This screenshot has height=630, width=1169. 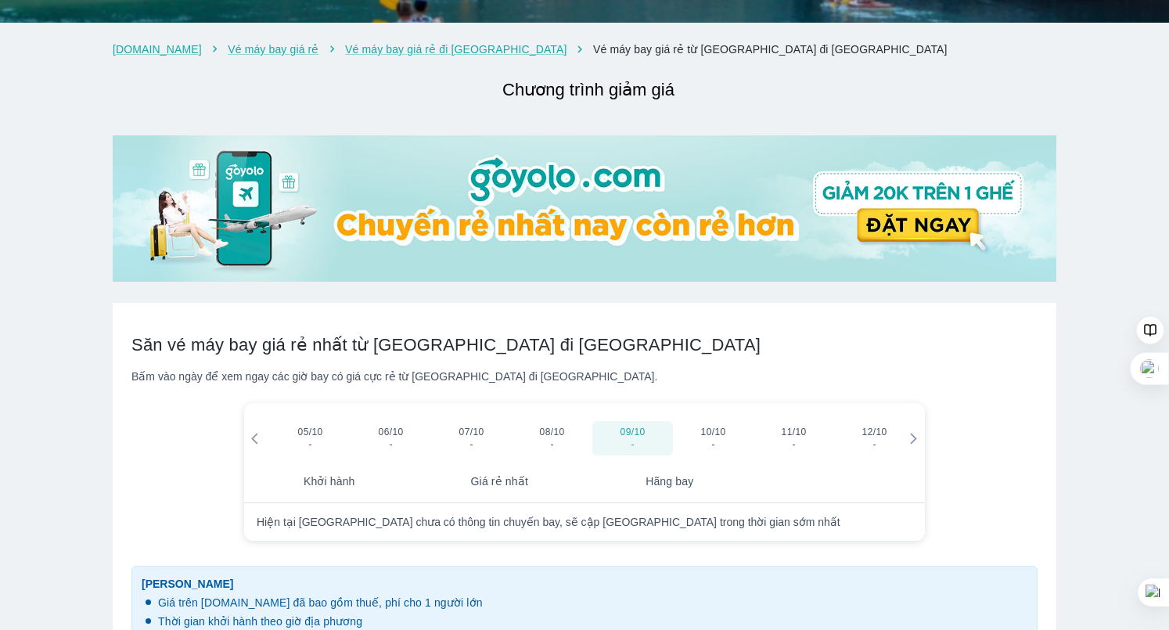 I want to click on a: Vé máy bay giá rẻ, so click(x=273, y=49).